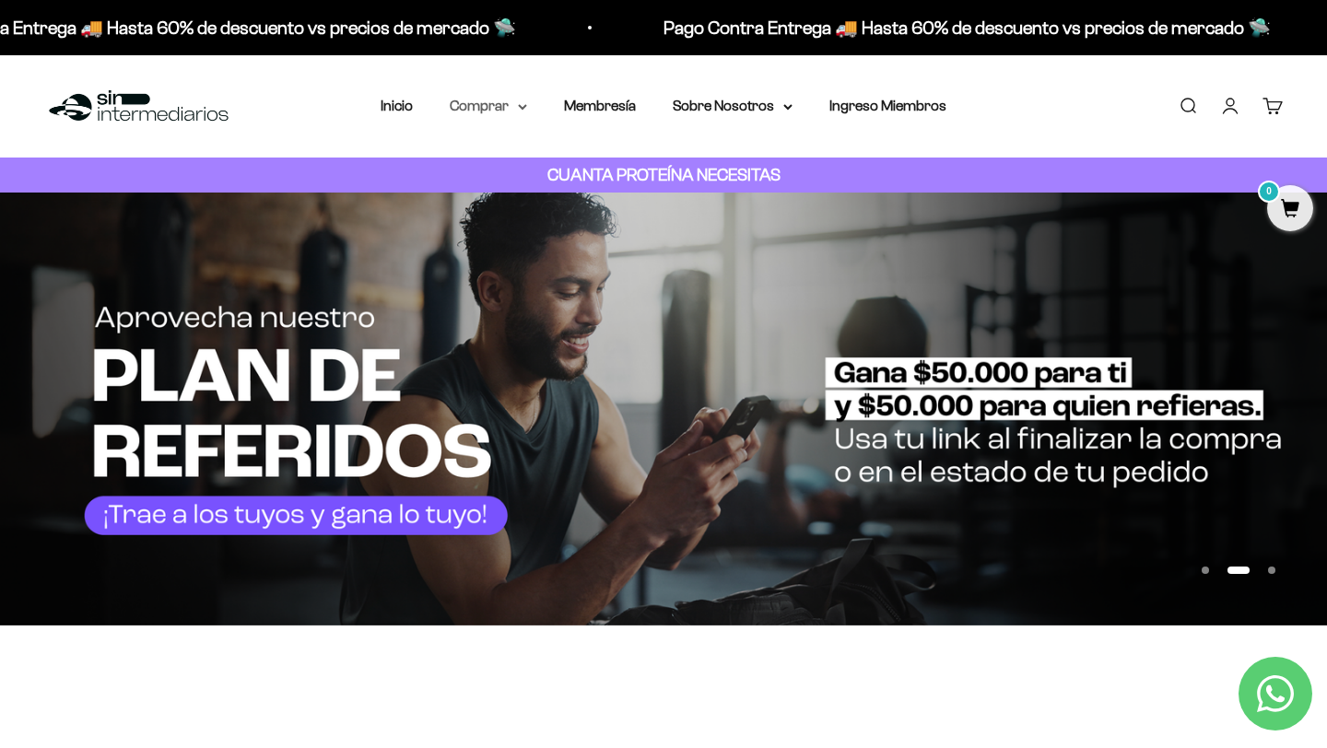  I want to click on summary: Sobre Nosotros, so click(732, 106).